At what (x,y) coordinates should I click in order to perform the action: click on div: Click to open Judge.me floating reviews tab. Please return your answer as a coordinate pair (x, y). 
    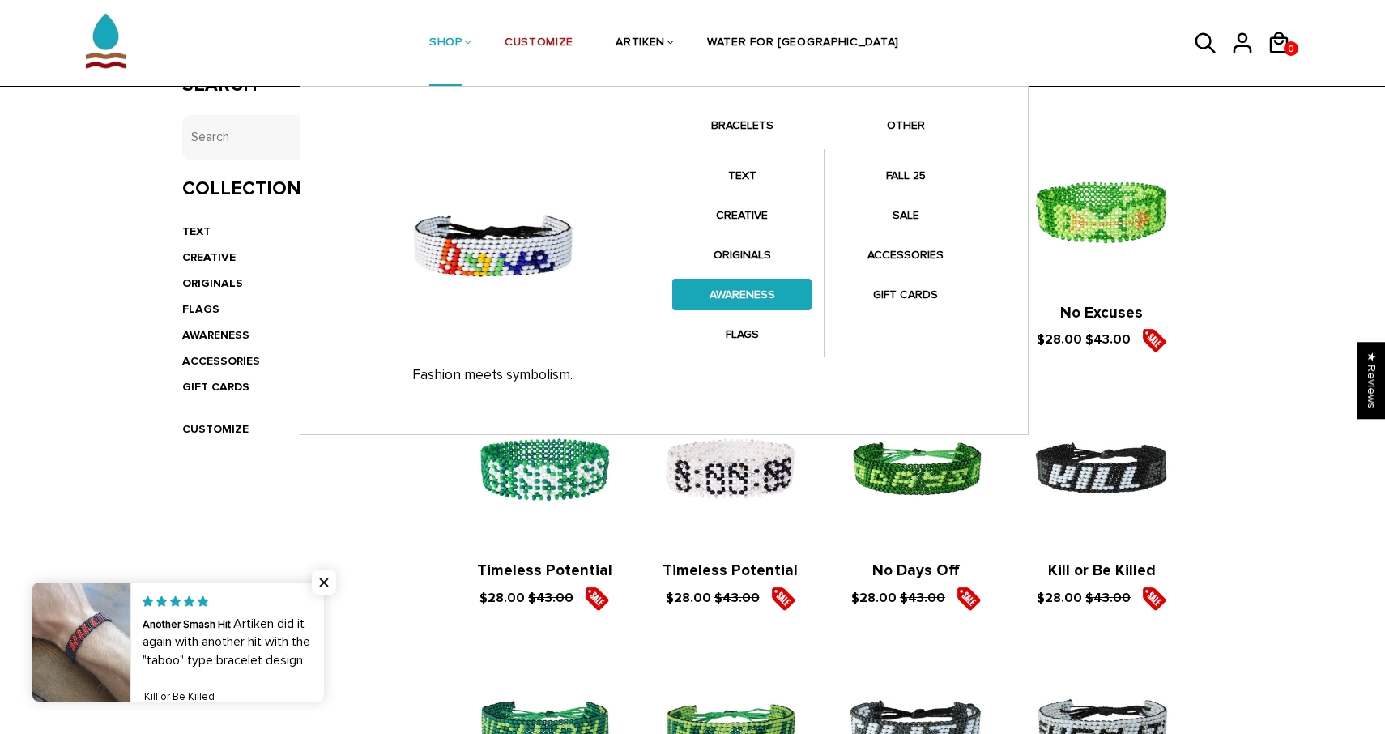
    Looking at the image, I should click on (1371, 380).